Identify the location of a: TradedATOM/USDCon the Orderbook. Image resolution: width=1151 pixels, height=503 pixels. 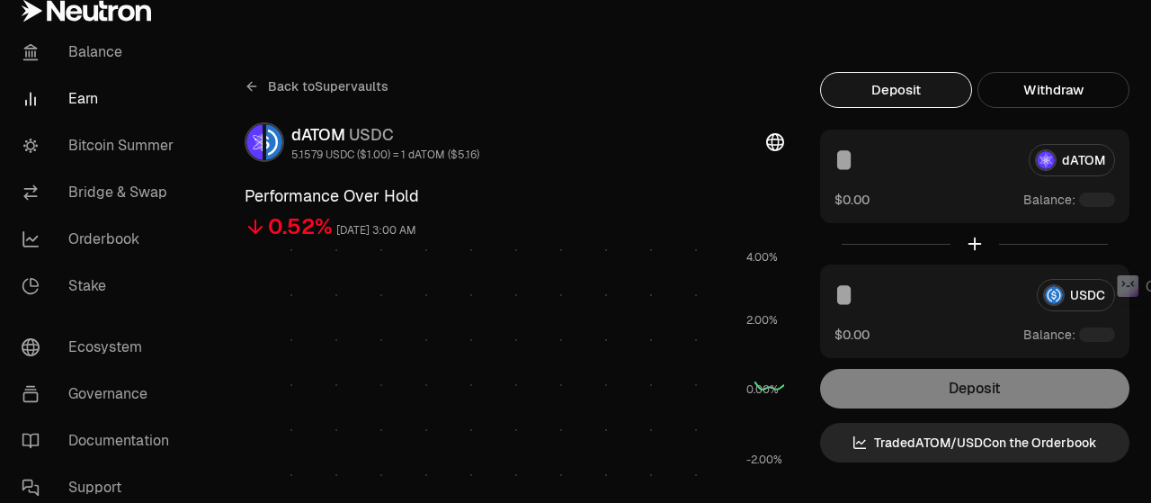
(975, 442).